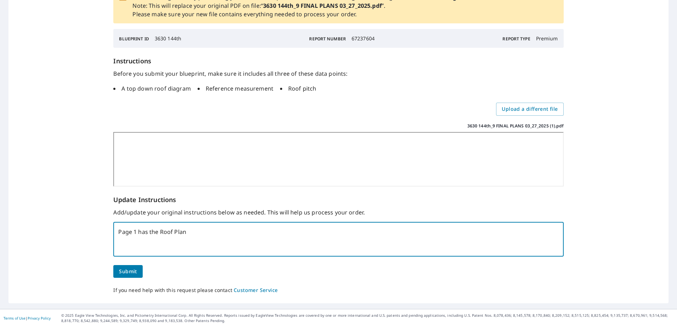  What do you see at coordinates (322, 6) in the screenshot?
I see `strong: 3630 144th_9 FINAL PLANS 03_27_2025.pdf` at bounding box center [322, 6].